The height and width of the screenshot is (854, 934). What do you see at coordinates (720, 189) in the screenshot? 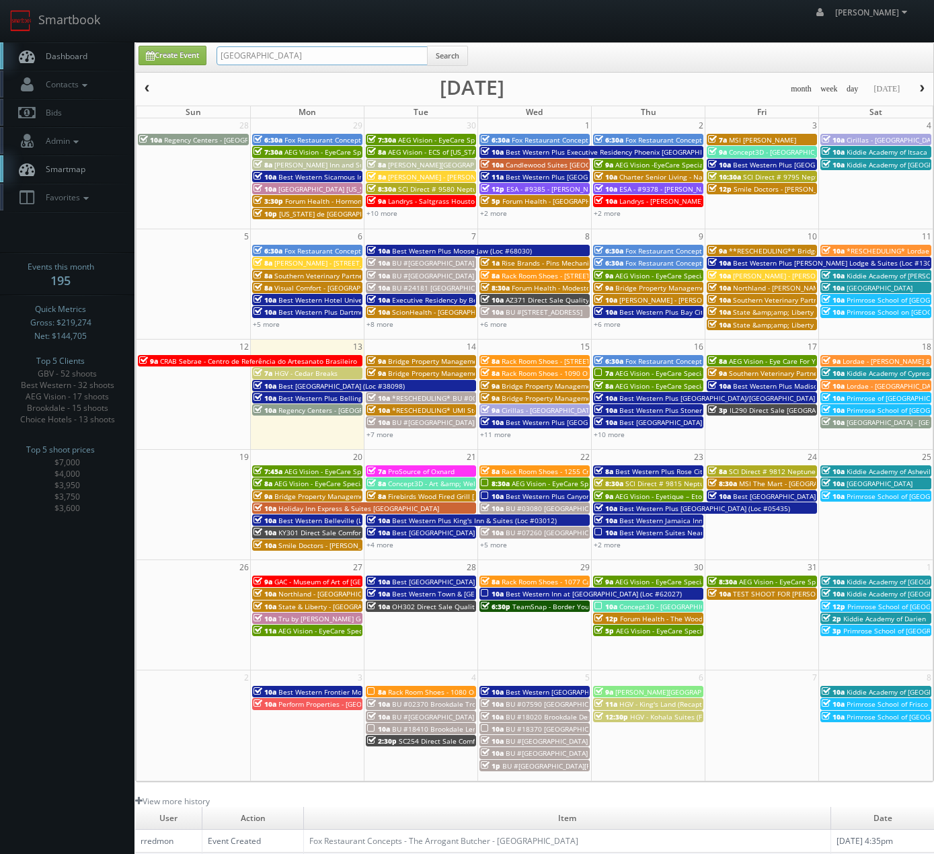
I see `span: 12p` at bounding box center [720, 189].